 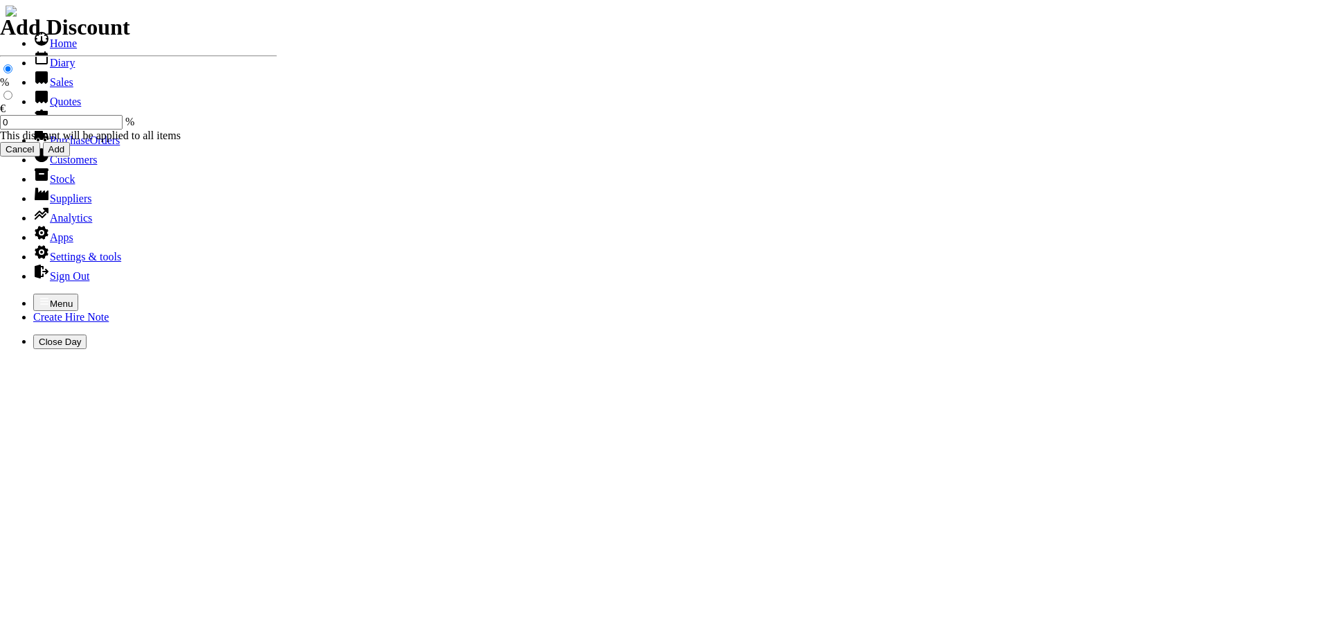 I want to click on a: Customers, so click(x=65, y=159).